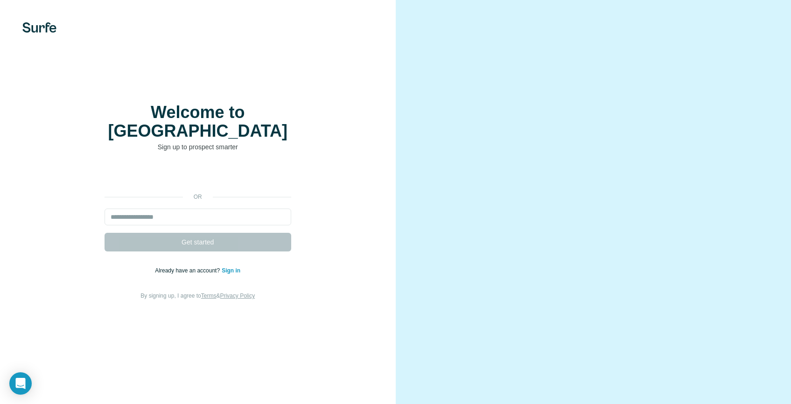 The image size is (791, 404). What do you see at coordinates (198, 147) in the screenshot?
I see `p: Sign up to prospect smarter` at bounding box center [198, 147].